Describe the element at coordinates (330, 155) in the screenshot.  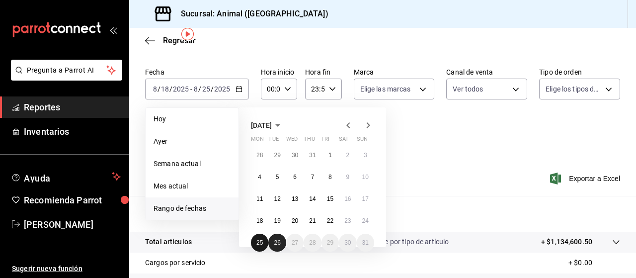
I see `abbr: August 1, 2025` at that location.